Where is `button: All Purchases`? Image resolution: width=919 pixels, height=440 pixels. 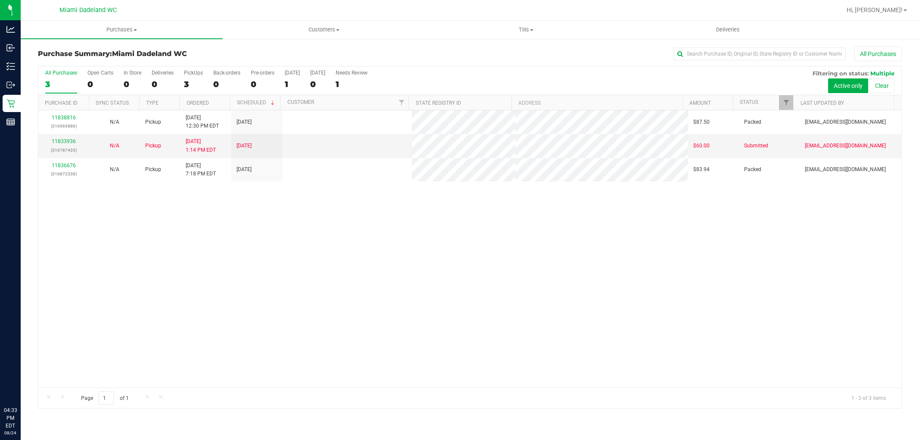
button: All Purchases is located at coordinates (878, 54).